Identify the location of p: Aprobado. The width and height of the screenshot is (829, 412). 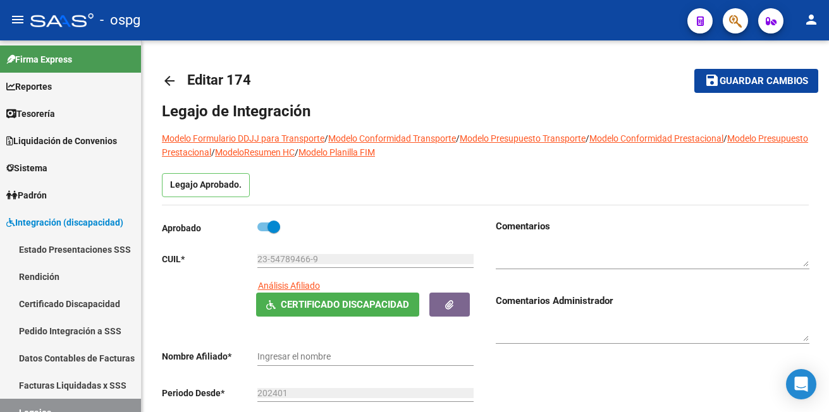
(209, 228).